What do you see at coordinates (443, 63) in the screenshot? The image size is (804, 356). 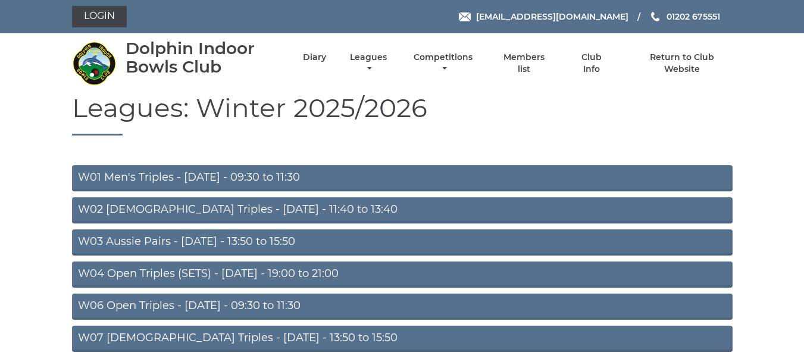 I see `a: Competitions` at bounding box center [443, 63].